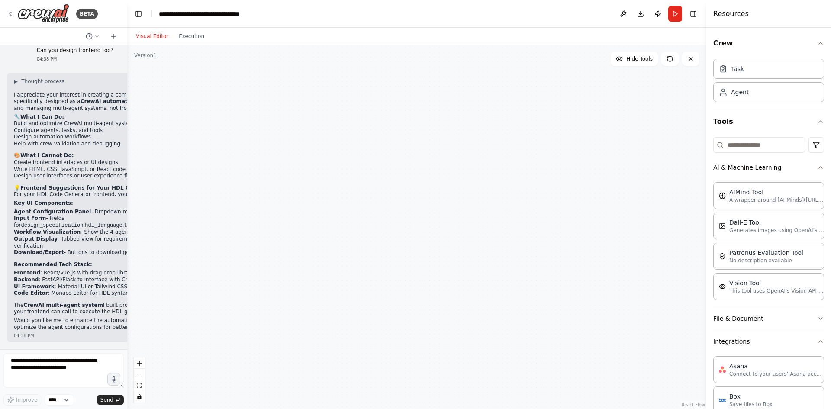  I want to click on strong: Frontend, so click(27, 273).